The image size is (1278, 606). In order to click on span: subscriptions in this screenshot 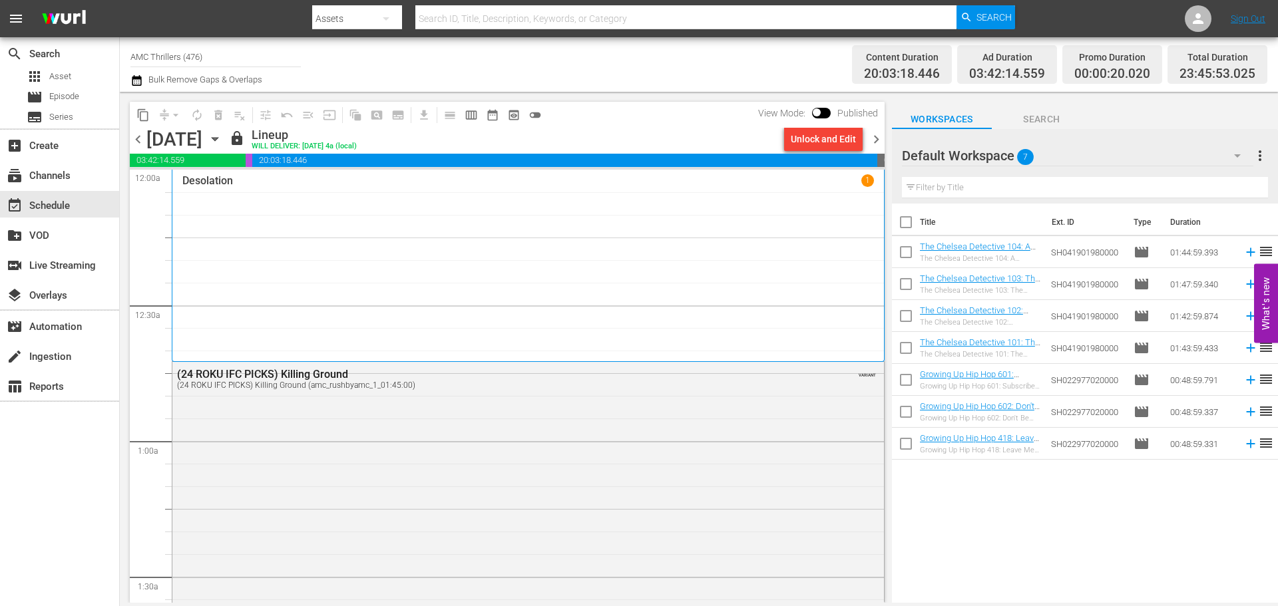, I will do `click(15, 176)`.